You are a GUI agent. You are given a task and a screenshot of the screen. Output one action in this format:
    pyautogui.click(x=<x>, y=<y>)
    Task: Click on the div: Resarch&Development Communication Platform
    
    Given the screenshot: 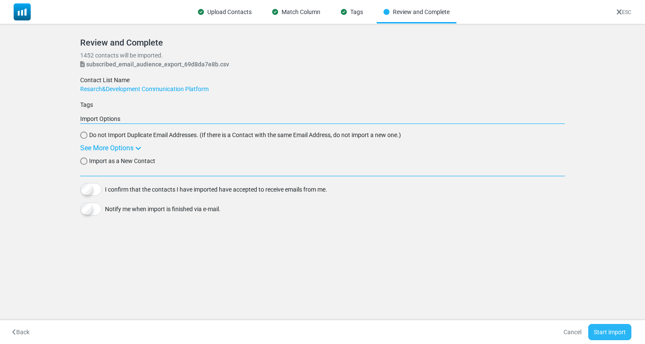 What is the action you would take?
    pyautogui.click(x=322, y=89)
    